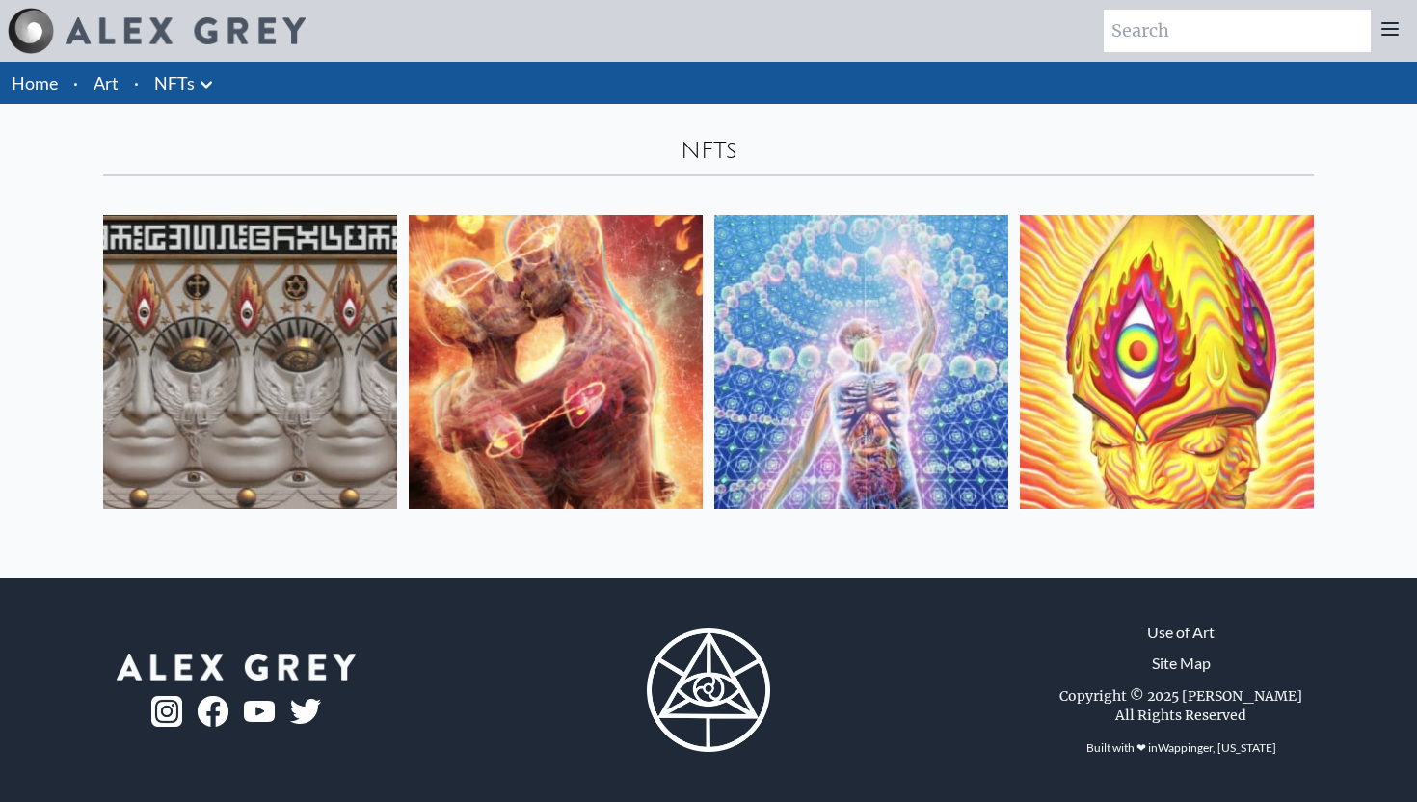 The image size is (1417, 802). I want to click on img: fb-logo.png, so click(213, 711).